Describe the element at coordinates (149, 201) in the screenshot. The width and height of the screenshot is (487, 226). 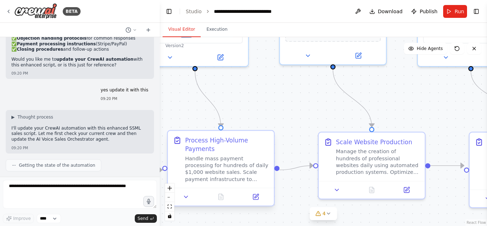
I see `button: Click to speak your automation idea` at that location.